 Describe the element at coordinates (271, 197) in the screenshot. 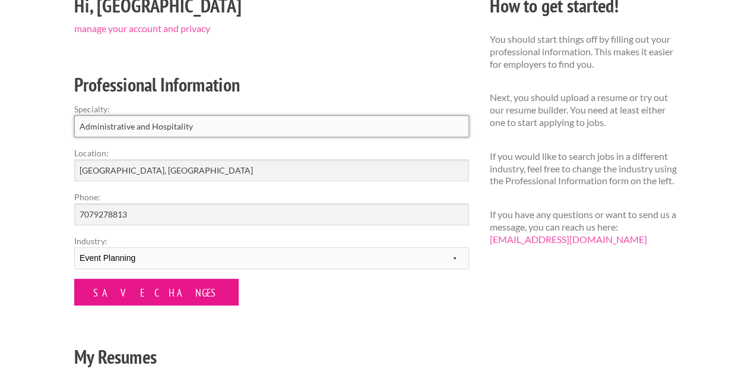

I see `label: Phone:` at that location.